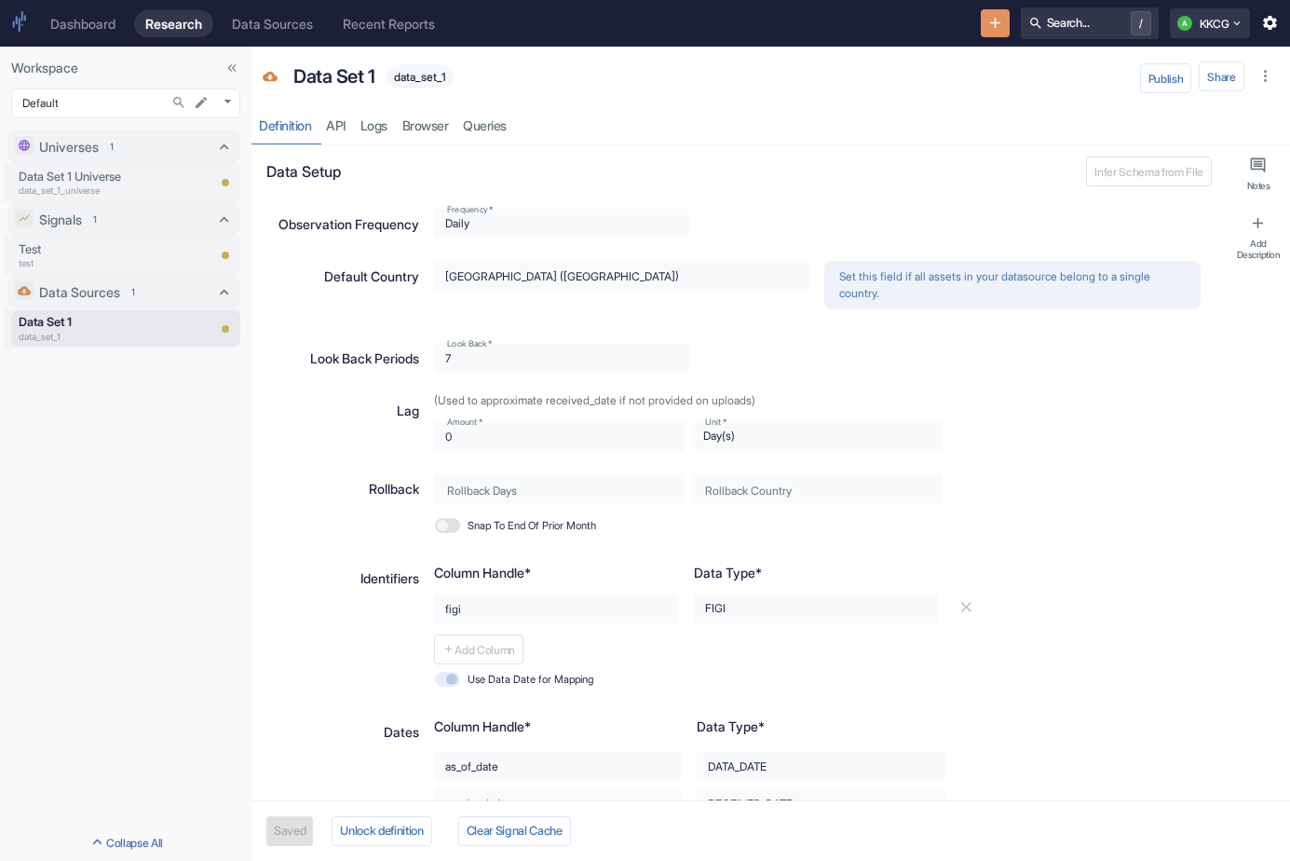  I want to click on label: Amount, so click(465, 421).